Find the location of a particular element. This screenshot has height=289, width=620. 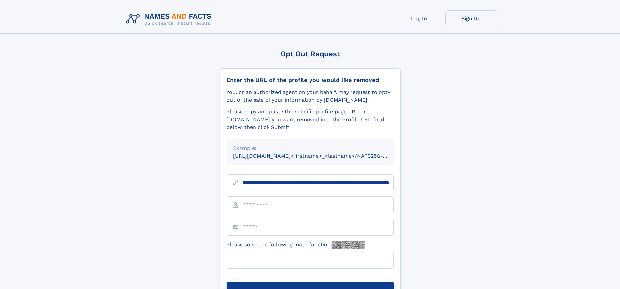

div: You, or an authorized agent on your behalf, may request to opt-out of the sale of your informatio... is located at coordinates (310, 96).